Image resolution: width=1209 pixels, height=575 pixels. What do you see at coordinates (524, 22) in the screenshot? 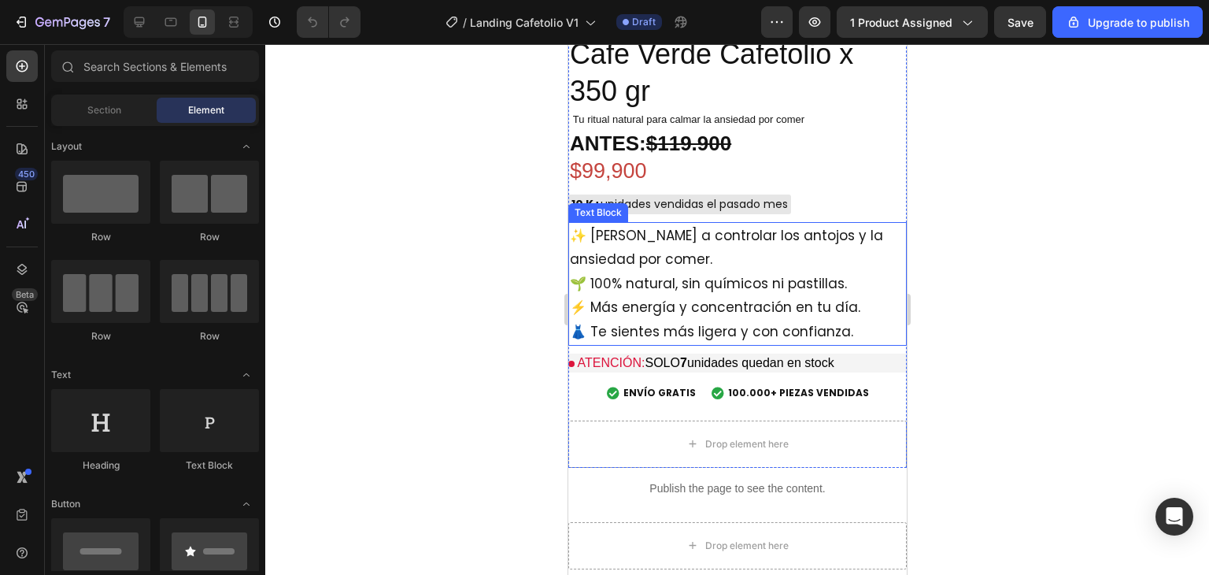
I see `span: Landing Cafetolio V1` at bounding box center [524, 22].